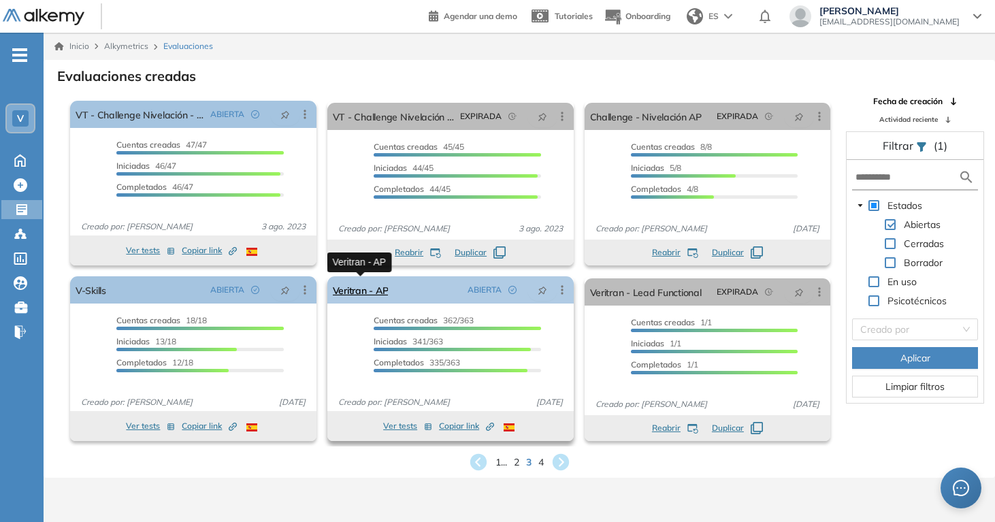 This screenshot has width=995, height=522. What do you see at coordinates (541, 462) in the screenshot?
I see `span: 4` at bounding box center [541, 462].